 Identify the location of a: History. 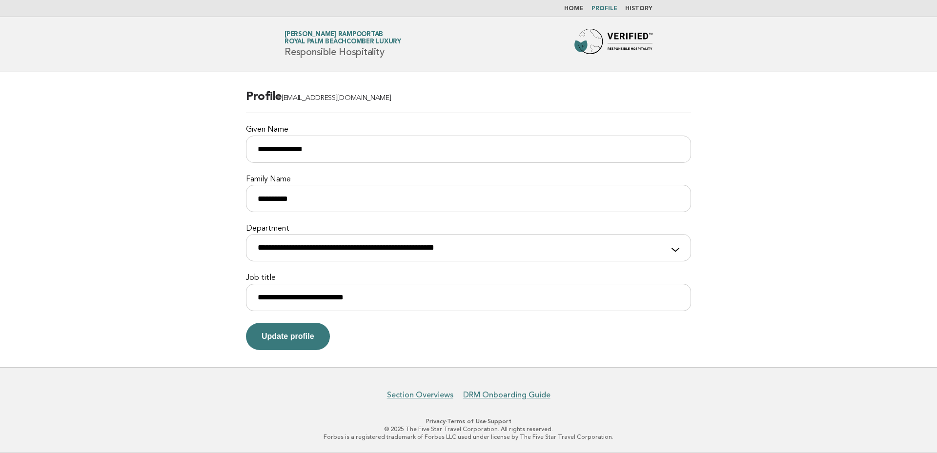
(639, 9).